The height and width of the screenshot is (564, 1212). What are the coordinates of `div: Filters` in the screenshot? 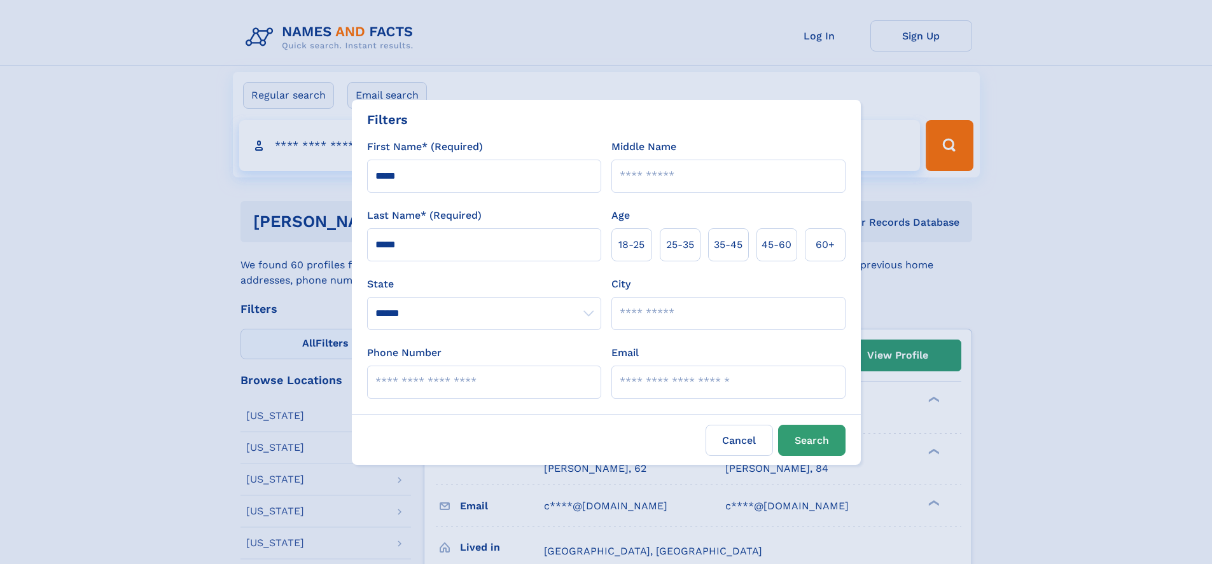 It's located at (387, 120).